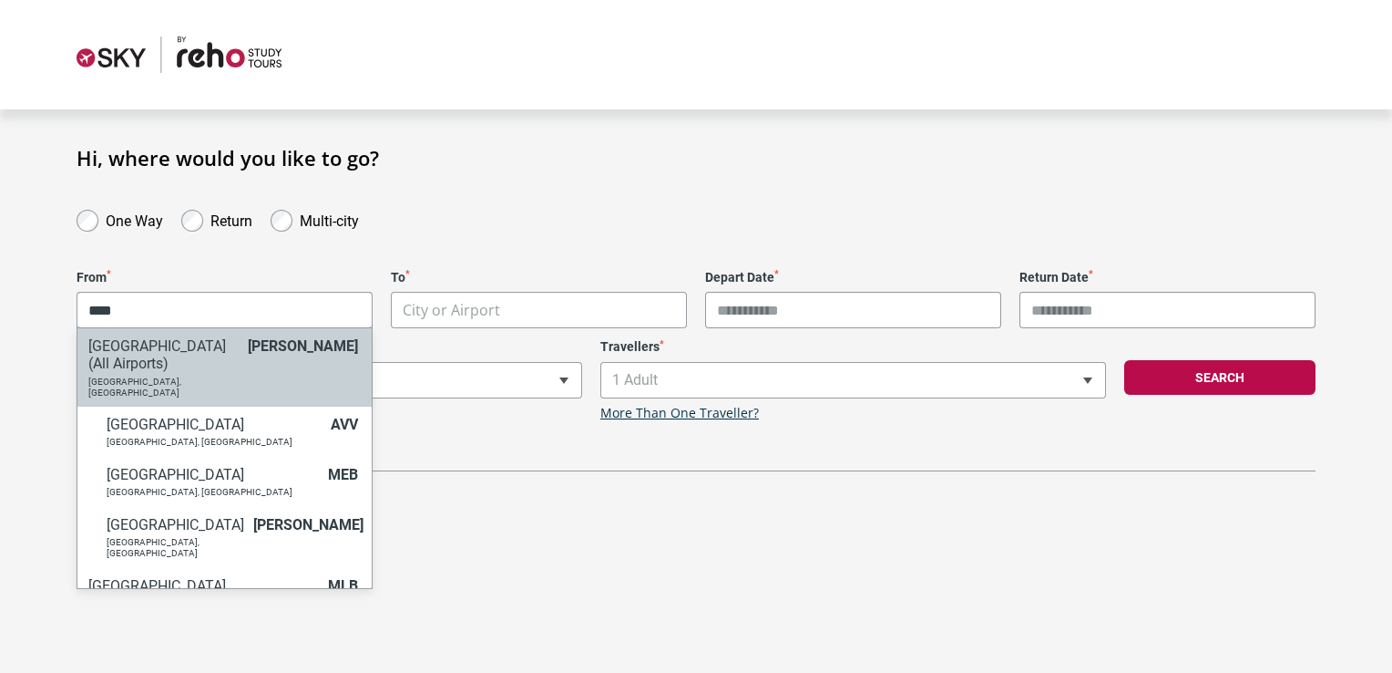  Describe the element at coordinates (329, 219) in the screenshot. I see `label: Multi-city` at that location.